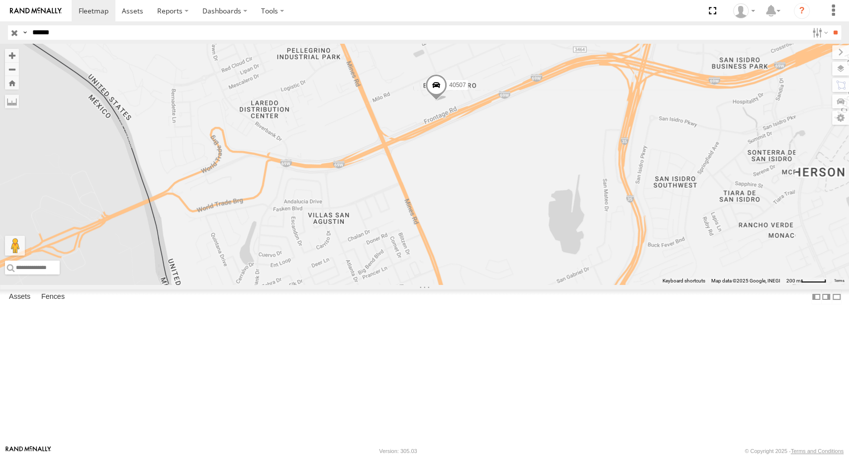  What do you see at coordinates (25, 32) in the screenshot?
I see `label: Search Query` at bounding box center [25, 32].